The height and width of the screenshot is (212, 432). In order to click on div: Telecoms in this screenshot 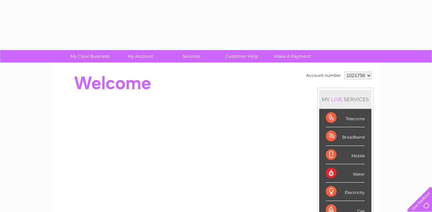, I will do `click(345, 118)`.